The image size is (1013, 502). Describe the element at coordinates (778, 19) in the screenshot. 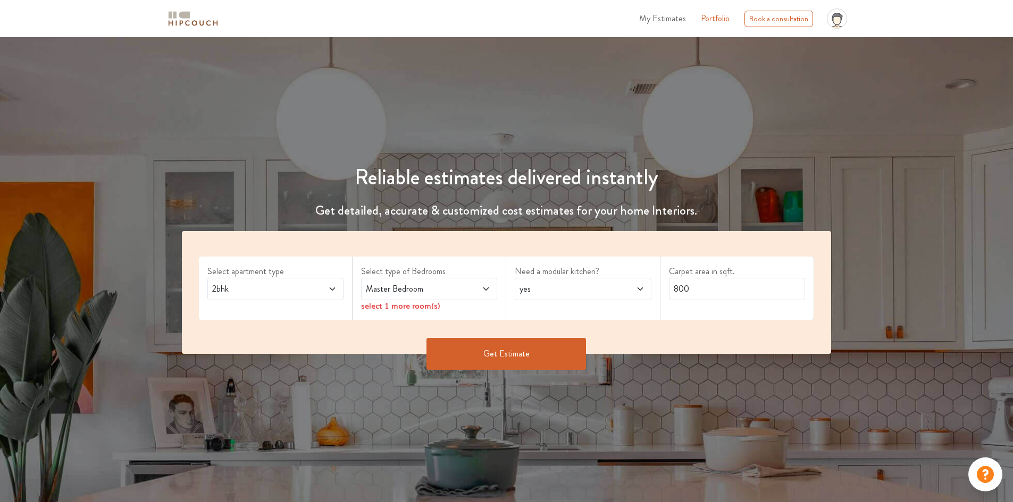

I see `div: Book a consultation` at that location.